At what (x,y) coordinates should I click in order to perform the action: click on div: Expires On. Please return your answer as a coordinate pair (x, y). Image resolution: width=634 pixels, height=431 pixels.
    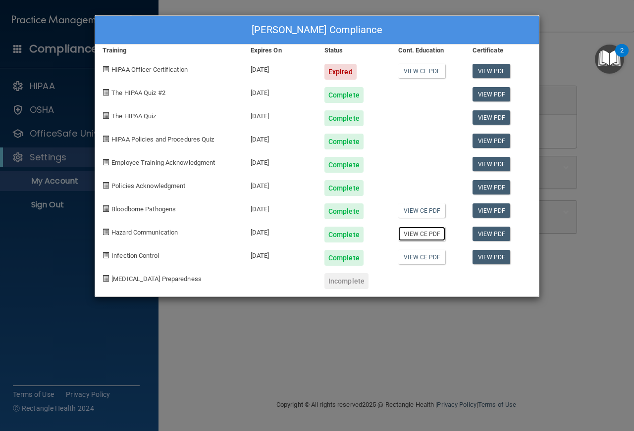
    Looking at the image, I should click on (280, 51).